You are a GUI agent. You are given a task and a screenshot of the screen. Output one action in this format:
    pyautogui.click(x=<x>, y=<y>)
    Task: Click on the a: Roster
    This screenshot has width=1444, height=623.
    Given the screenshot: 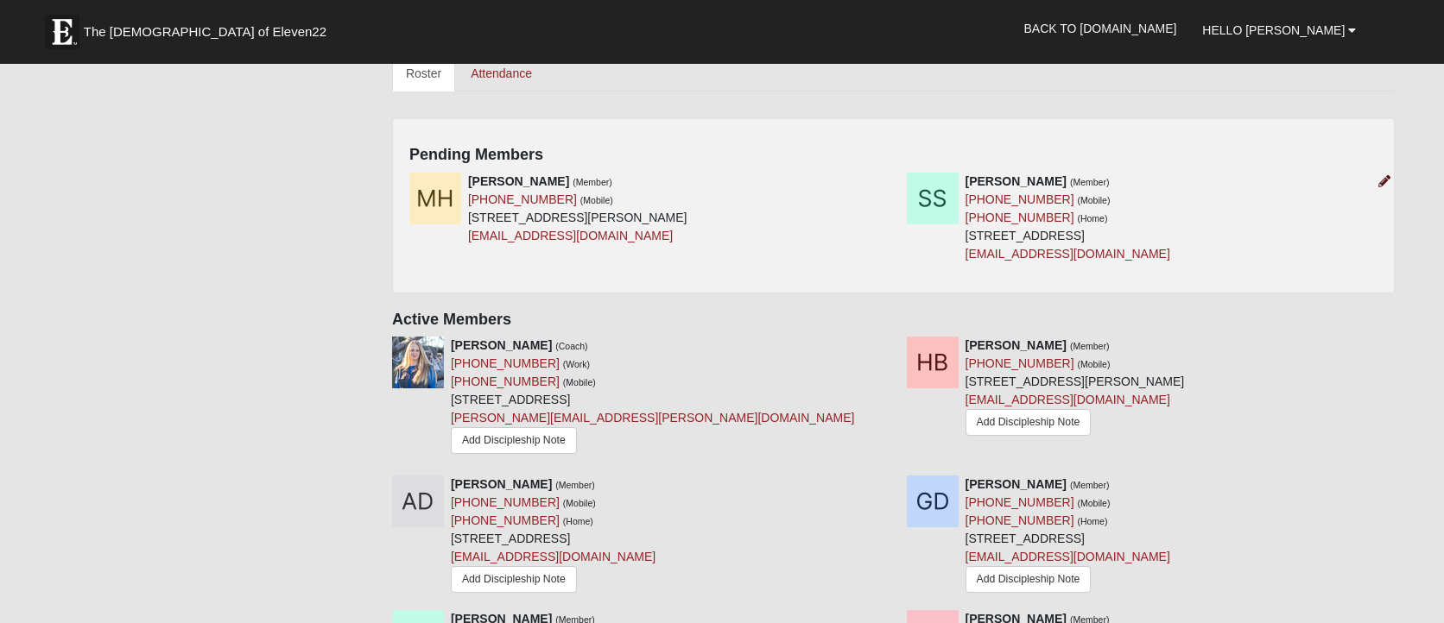 What is the action you would take?
    pyautogui.click(x=423, y=73)
    